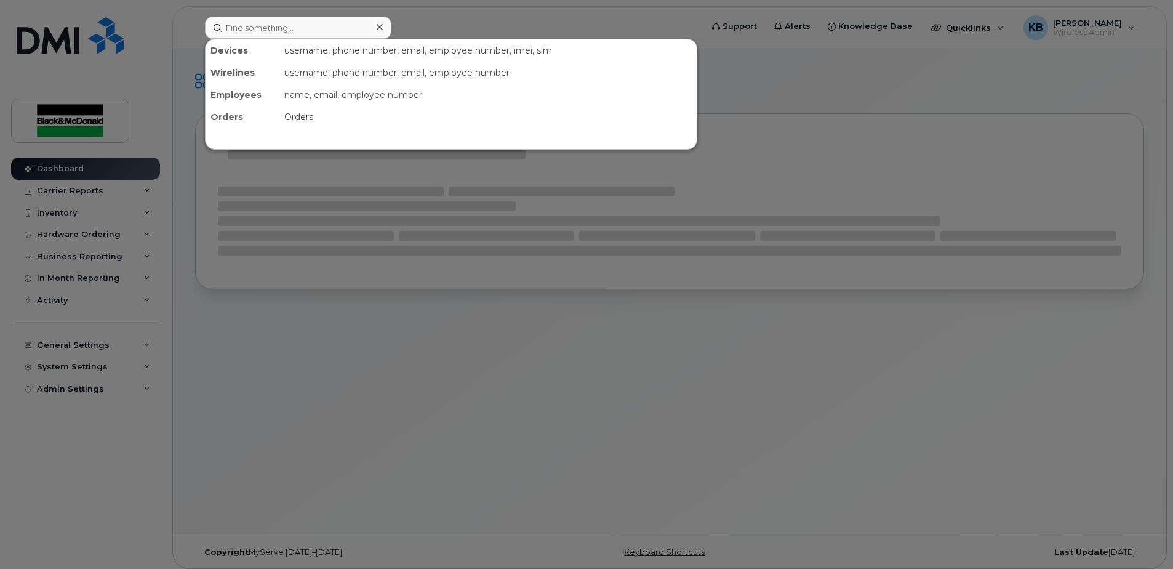 This screenshot has height=569, width=1173. Describe the element at coordinates (488, 50) in the screenshot. I see `div: username, phone number, email, employee number, imei, sim` at that location.